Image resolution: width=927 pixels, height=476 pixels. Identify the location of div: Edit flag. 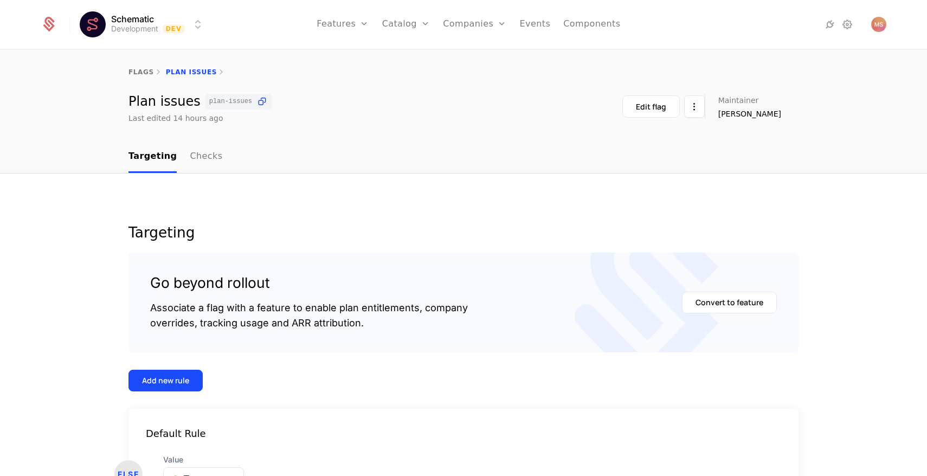
(651, 107).